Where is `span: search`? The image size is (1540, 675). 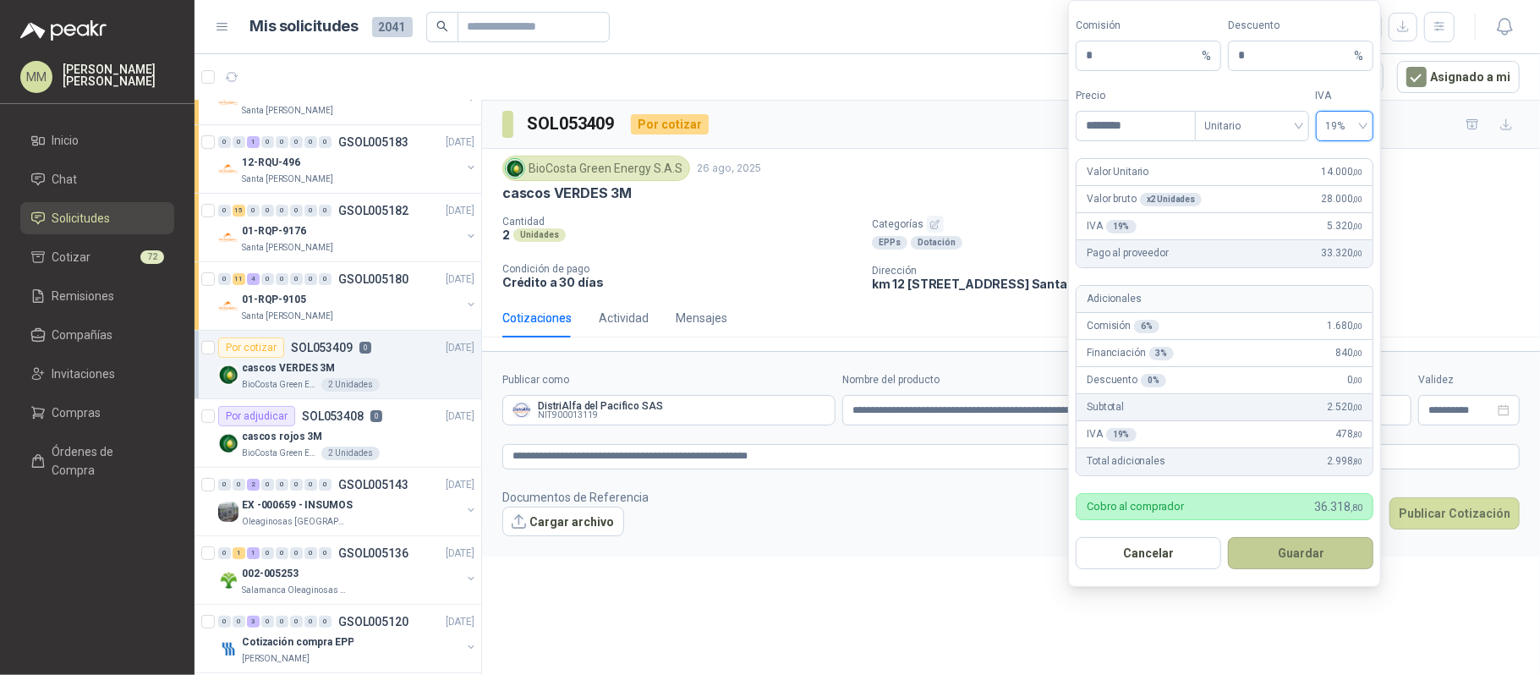 span: search is located at coordinates (442, 26).